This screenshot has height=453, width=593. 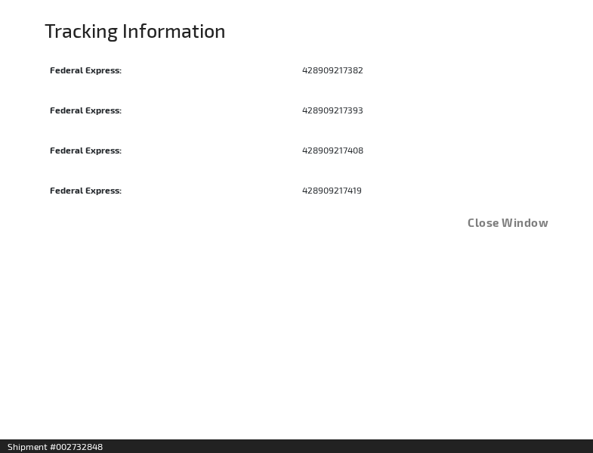 What do you see at coordinates (423, 189) in the screenshot?
I see `td: 428909217419` at bounding box center [423, 189].